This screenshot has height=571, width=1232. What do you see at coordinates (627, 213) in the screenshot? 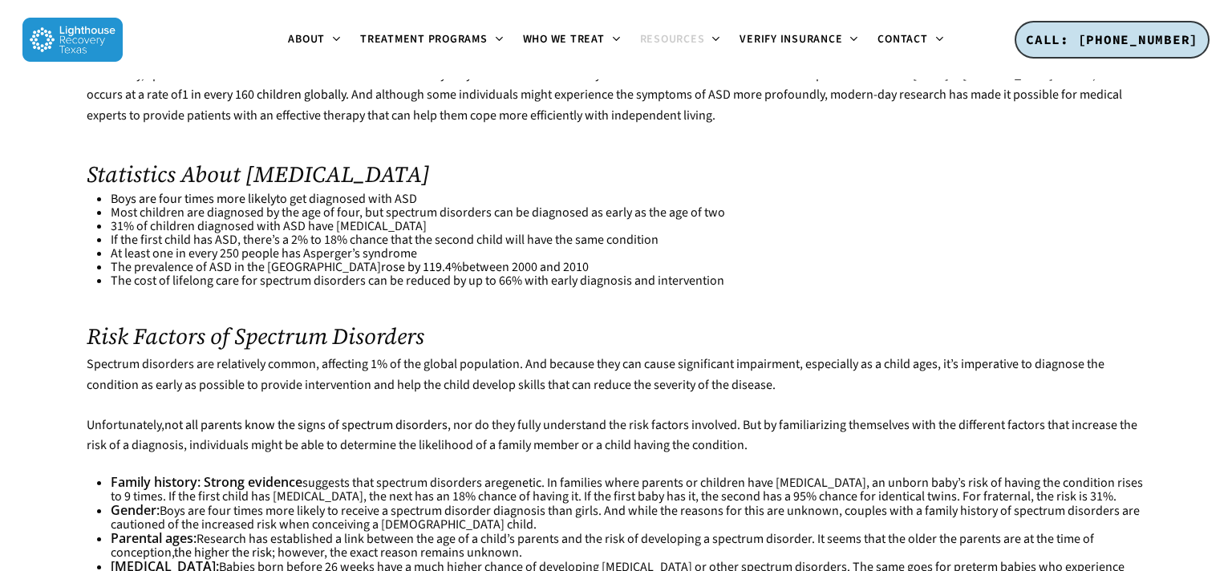
I see `li: Most children are diagnosed by the age of four, but spectrum disorders can be diagnosed as early ...` at bounding box center [627, 213].